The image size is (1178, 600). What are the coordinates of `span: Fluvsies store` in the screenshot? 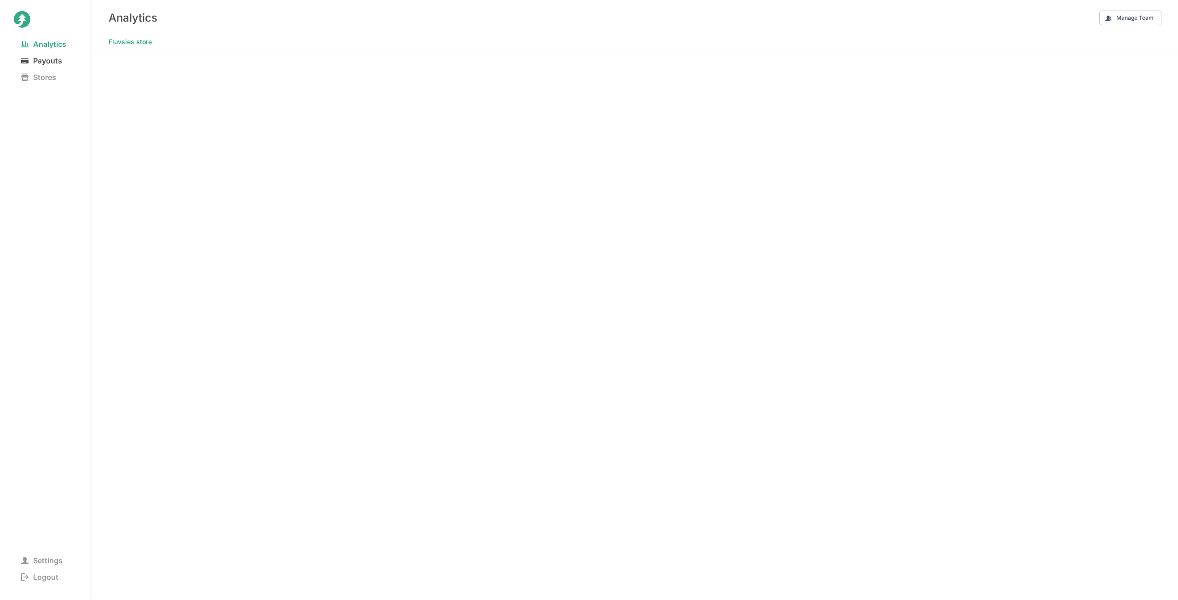 It's located at (130, 42).